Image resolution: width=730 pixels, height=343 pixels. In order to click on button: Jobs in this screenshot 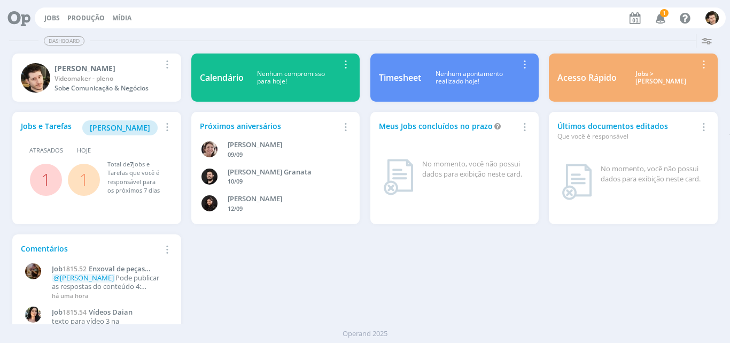, I will do `click(52, 18)`.